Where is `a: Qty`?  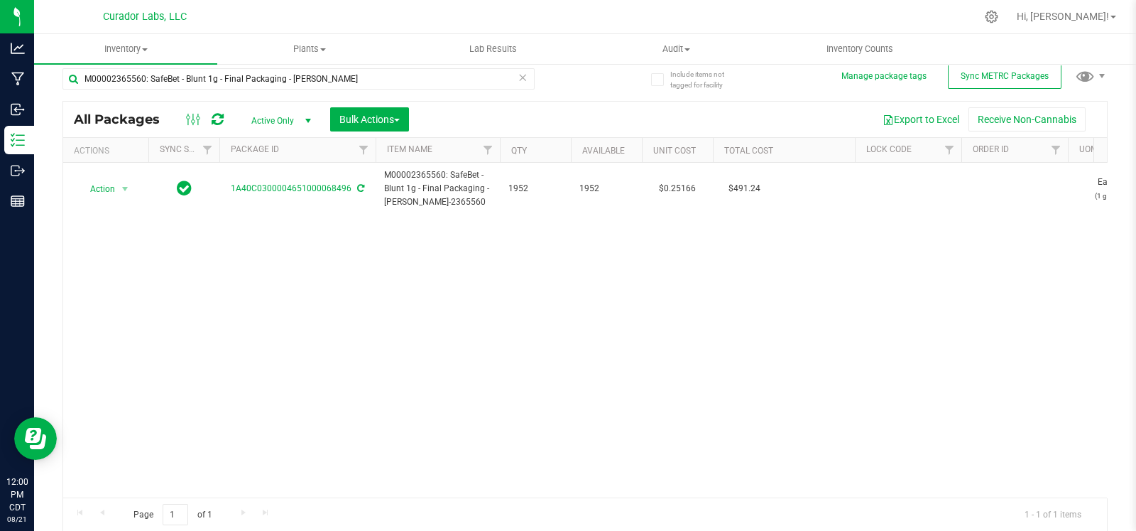
a: Qty is located at coordinates (519, 151).